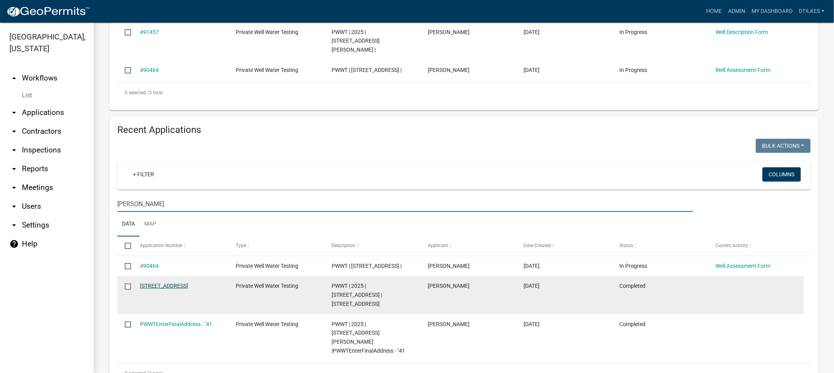  I want to click on span: Date Created, so click(537, 245).